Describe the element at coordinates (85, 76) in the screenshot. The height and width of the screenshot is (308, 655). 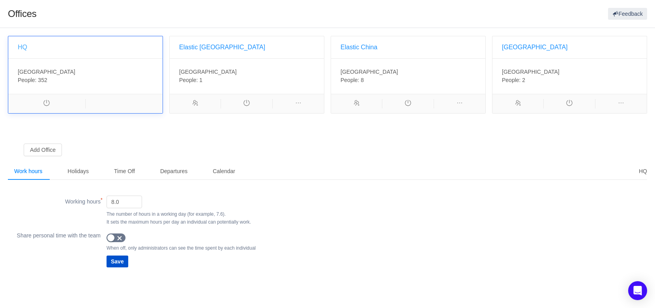
I see `div: People: 352` at that location.